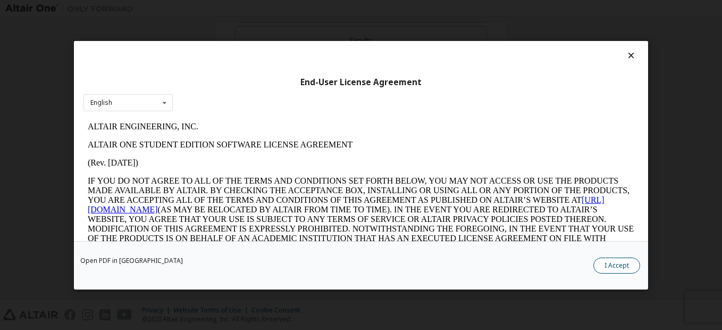 Image resolution: width=722 pixels, height=330 pixels. Describe the element at coordinates (617, 265) in the screenshot. I see `button: I Accept` at that location.